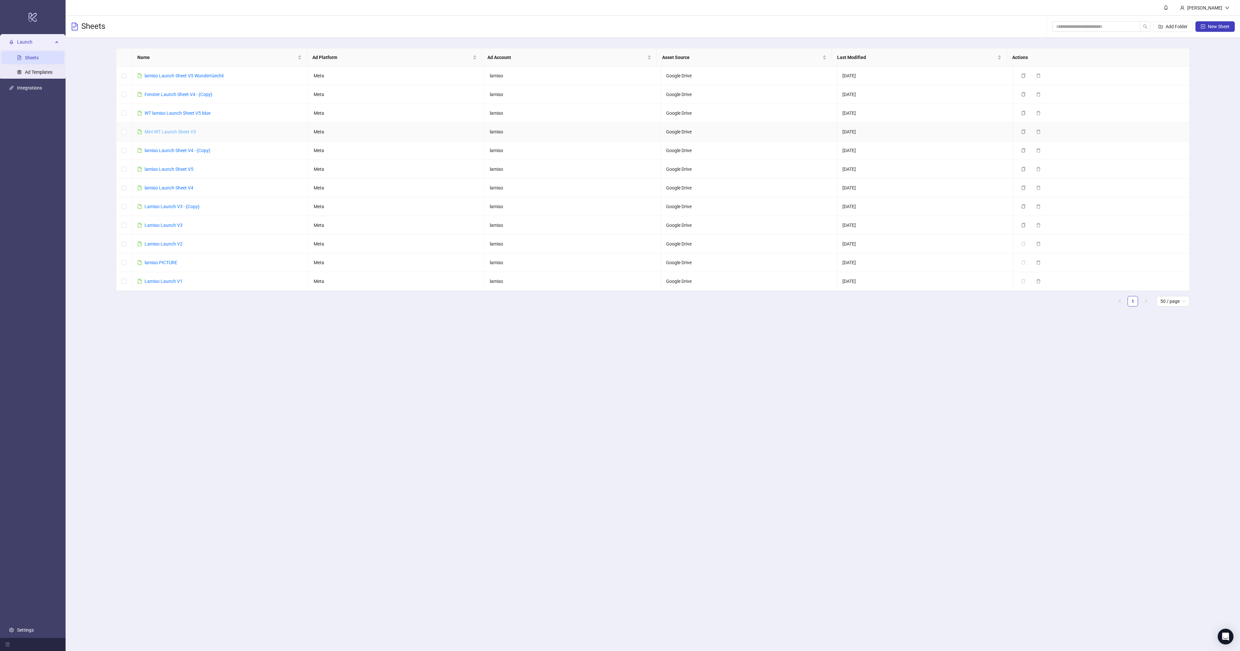 This screenshot has width=1240, height=651. Describe the element at coordinates (170, 132) in the screenshot. I see `a: Mini WT Launch Sheet V5` at that location.